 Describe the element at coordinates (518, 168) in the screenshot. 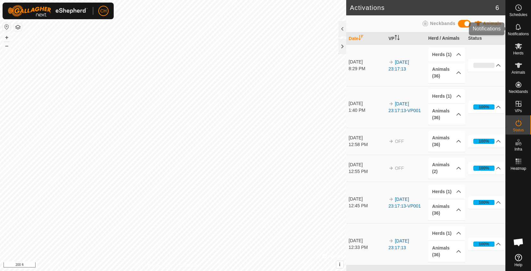

I see `span: Heatmap` at that location.